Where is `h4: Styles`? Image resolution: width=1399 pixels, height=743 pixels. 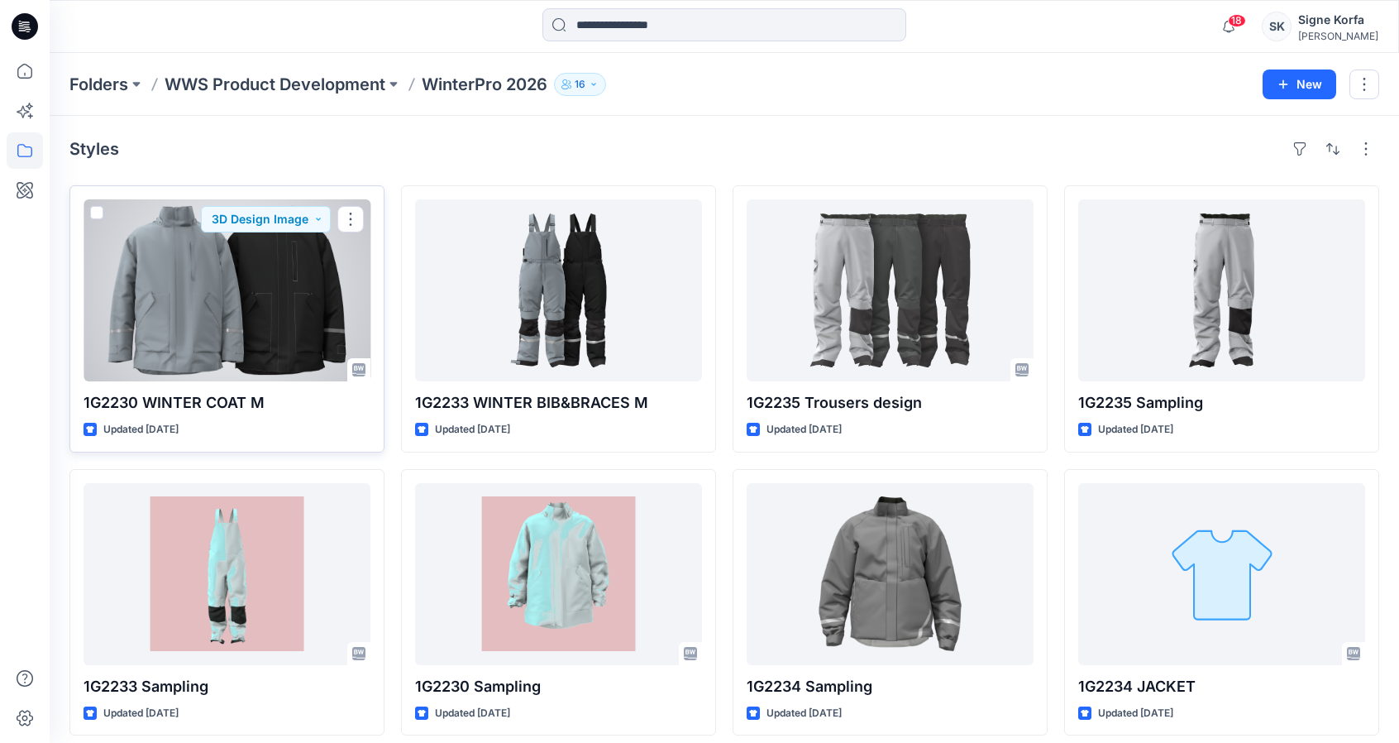 h4: Styles is located at coordinates (94, 149).